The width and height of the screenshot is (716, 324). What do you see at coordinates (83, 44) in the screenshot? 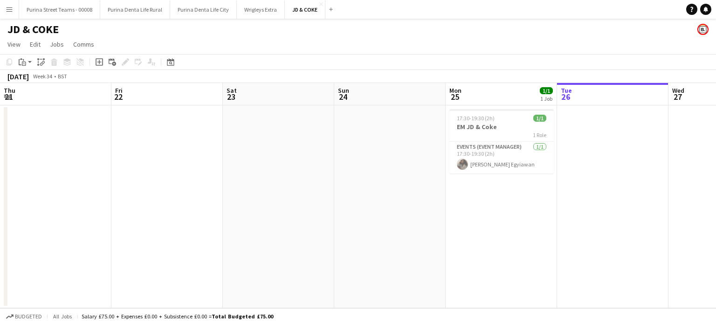
I see `a: Comms` at bounding box center [83, 44].